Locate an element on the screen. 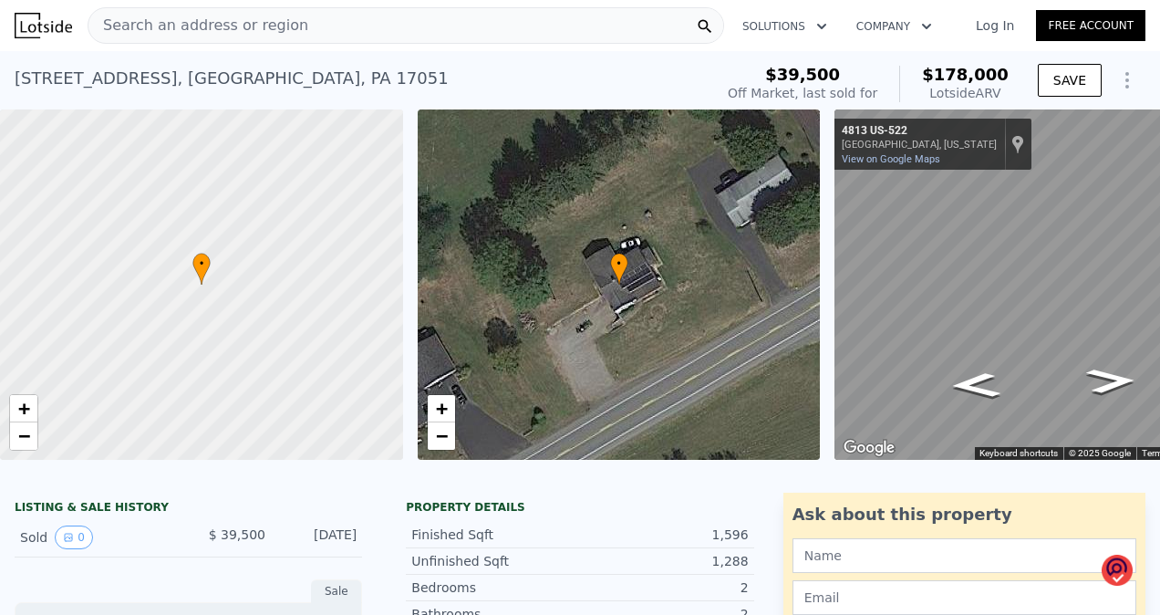 The image size is (1160, 615). button: View historical data is located at coordinates (74, 537).